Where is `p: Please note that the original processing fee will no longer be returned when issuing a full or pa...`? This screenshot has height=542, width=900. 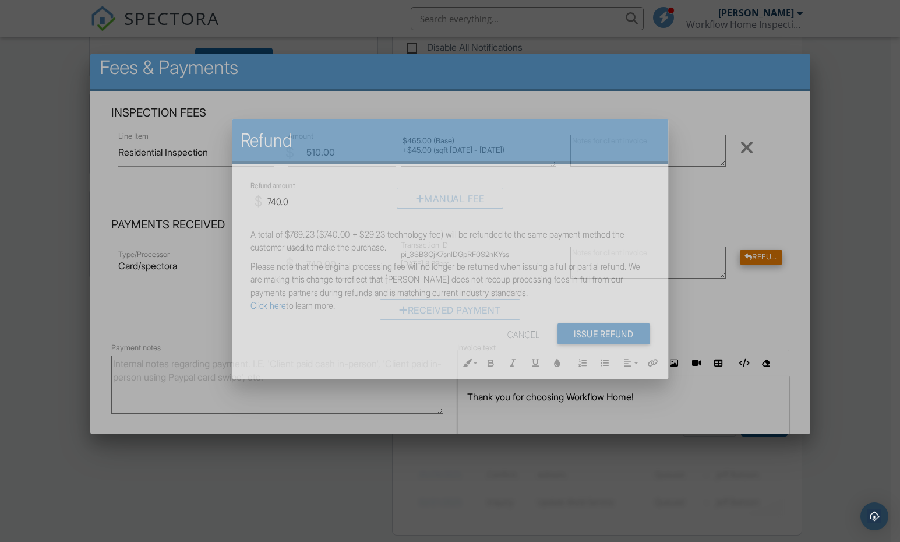 p: Please note that the original processing fee will no longer be returned when issuing a full or pa... is located at coordinates (450, 285).